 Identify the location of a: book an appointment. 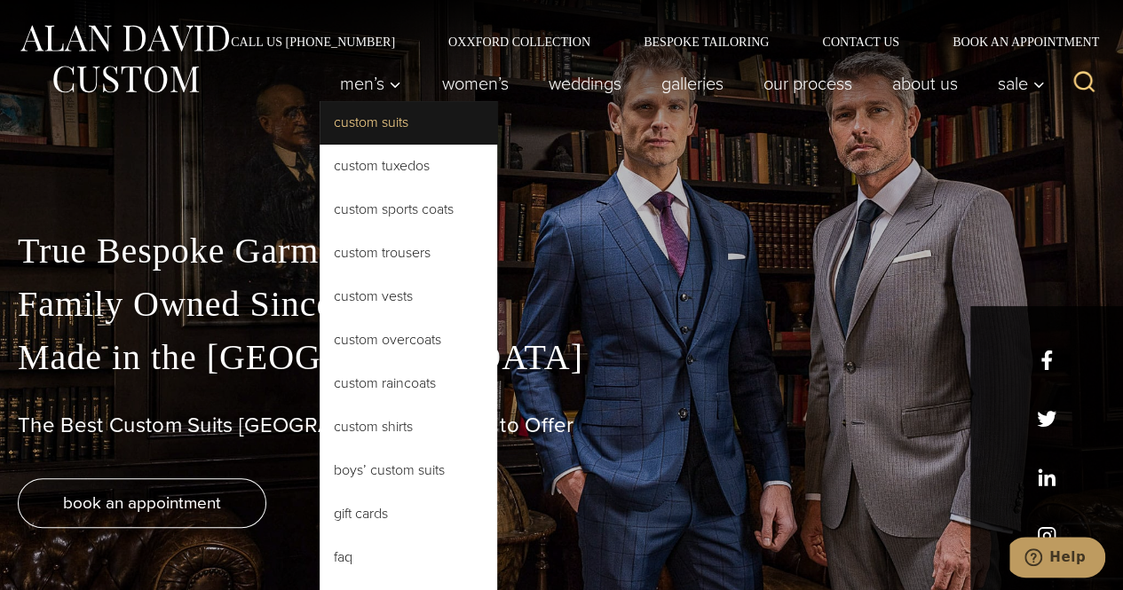
(142, 503).